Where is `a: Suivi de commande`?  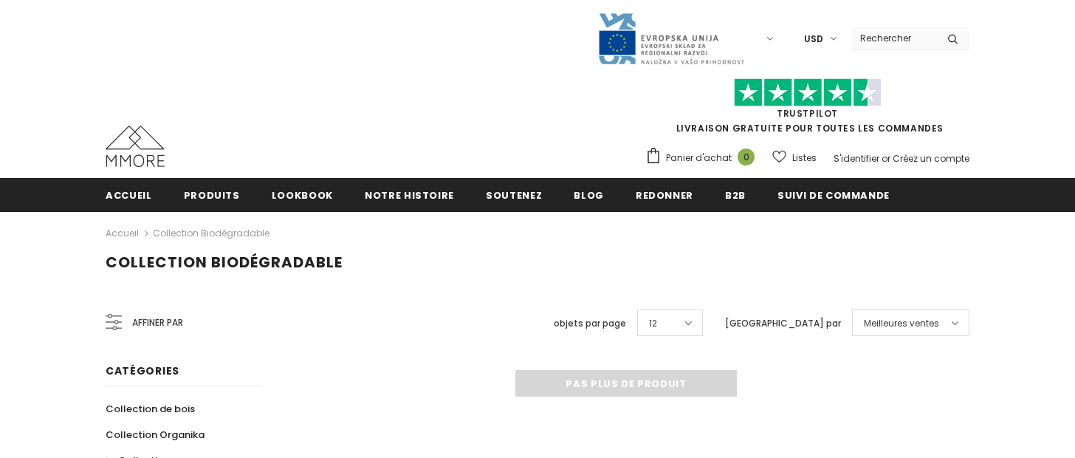
a: Suivi de commande is located at coordinates (833, 194).